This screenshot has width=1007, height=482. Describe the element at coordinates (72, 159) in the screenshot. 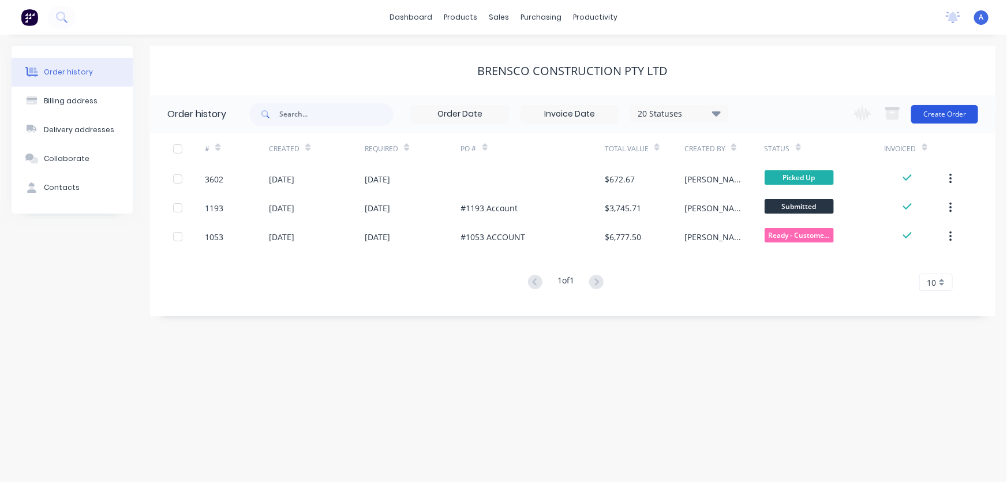

I see `button: Collaborate` at that location.